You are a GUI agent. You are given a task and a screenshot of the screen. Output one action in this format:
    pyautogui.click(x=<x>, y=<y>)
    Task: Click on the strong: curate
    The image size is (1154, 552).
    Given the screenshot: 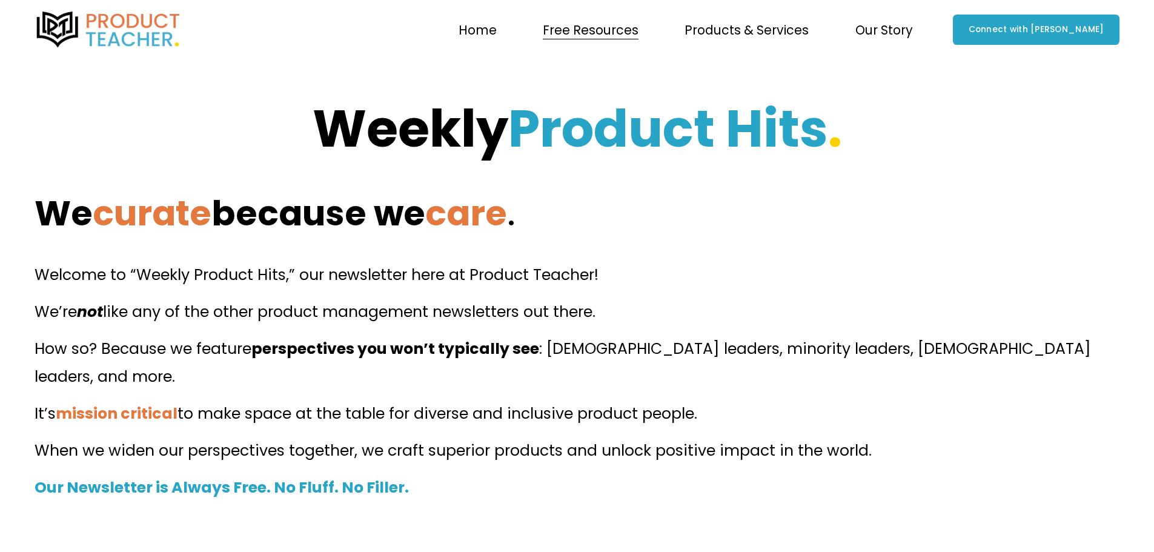 What is the action you would take?
    pyautogui.click(x=152, y=213)
    